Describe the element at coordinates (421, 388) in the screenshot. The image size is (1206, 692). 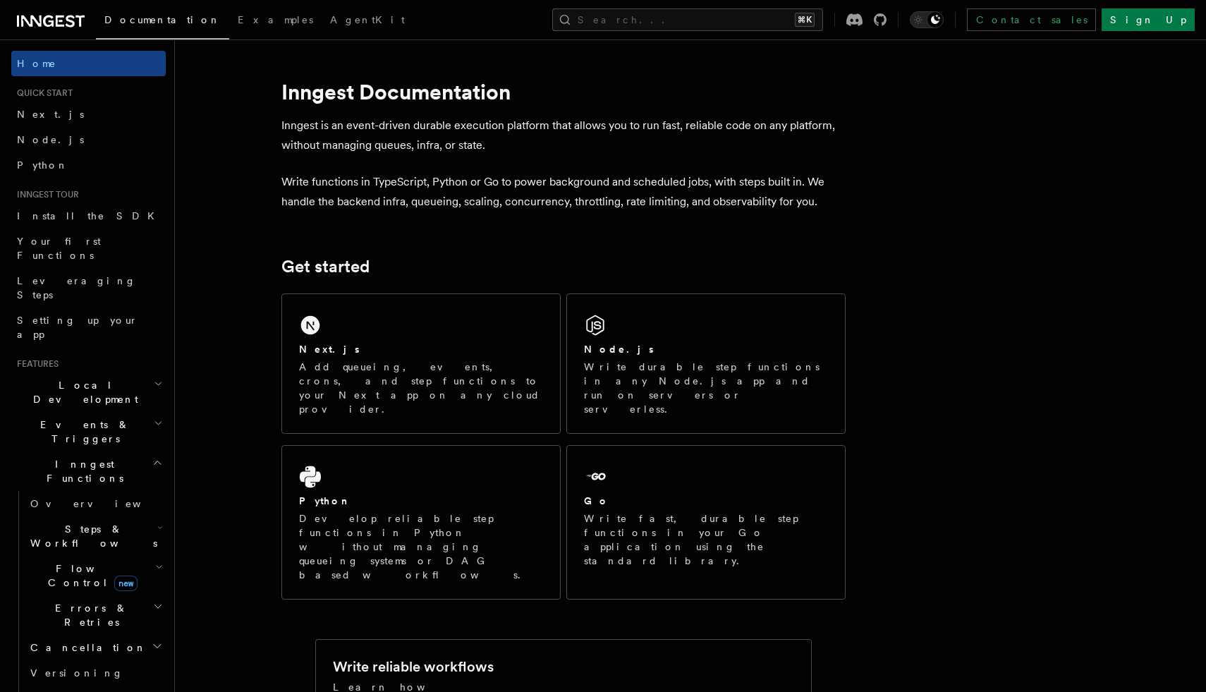
I see `p: Add queueing, events, crons, and step functions to your Next app on any cloud provider.` at that location.